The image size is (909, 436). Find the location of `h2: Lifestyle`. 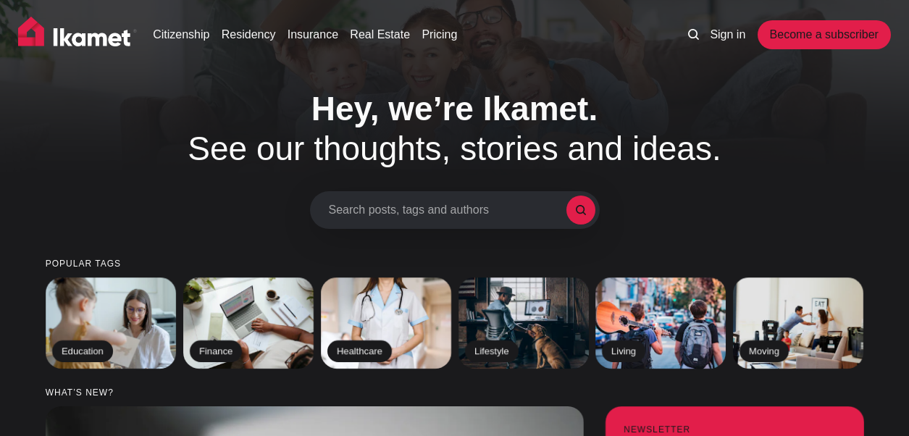

h2: Lifestyle is located at coordinates (492, 351).